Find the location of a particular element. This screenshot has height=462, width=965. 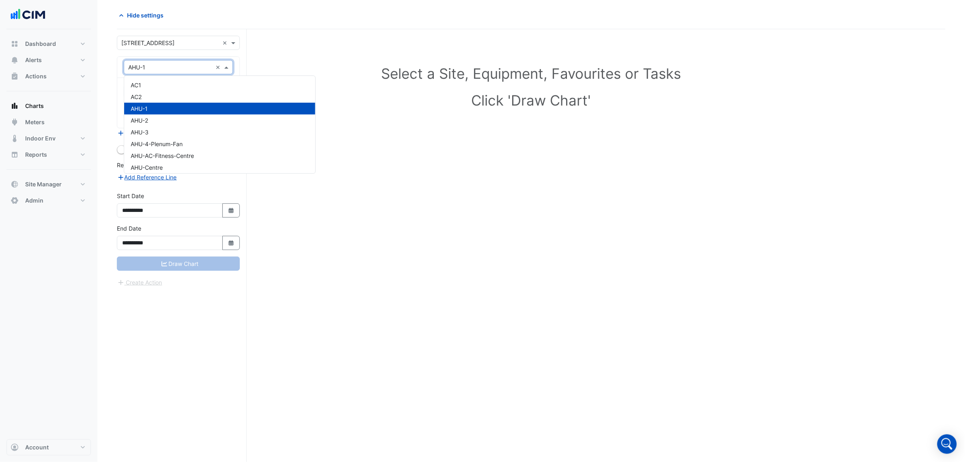

div: Options List is located at coordinates (220, 125).